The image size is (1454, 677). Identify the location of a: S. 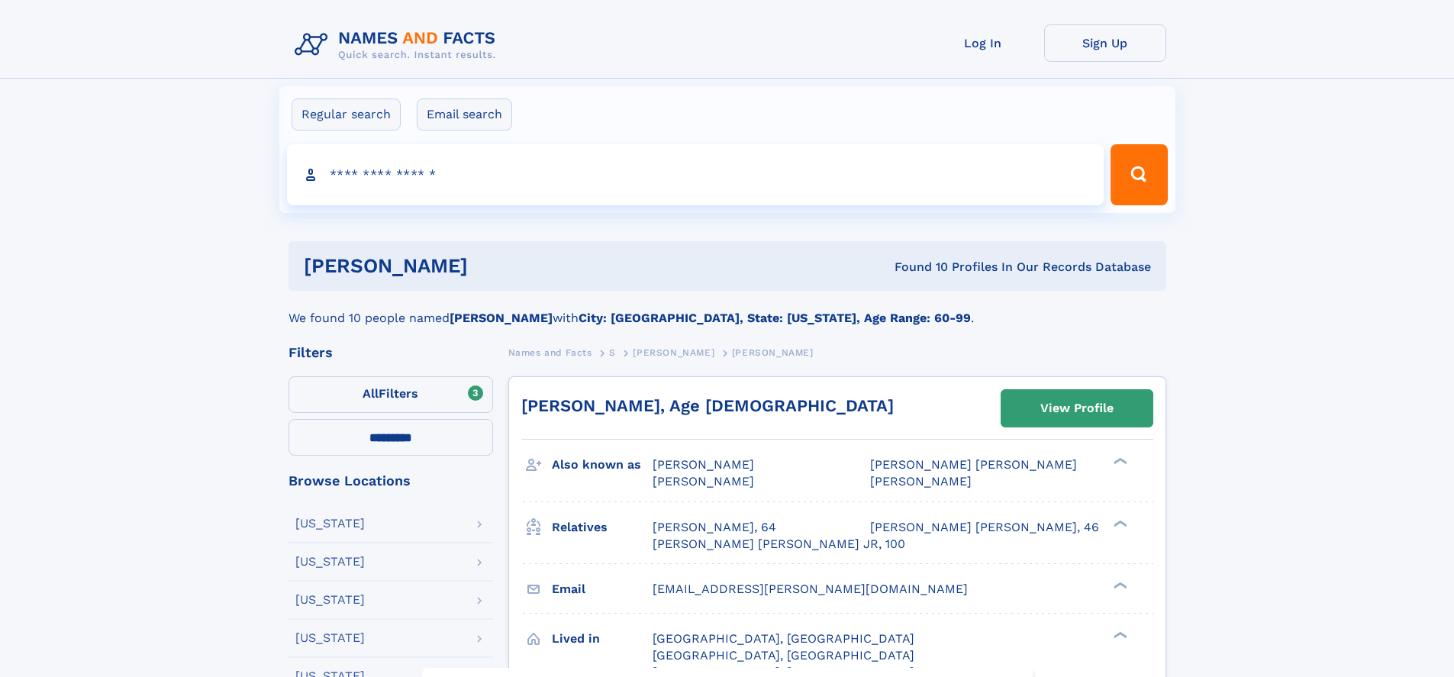
(612, 352).